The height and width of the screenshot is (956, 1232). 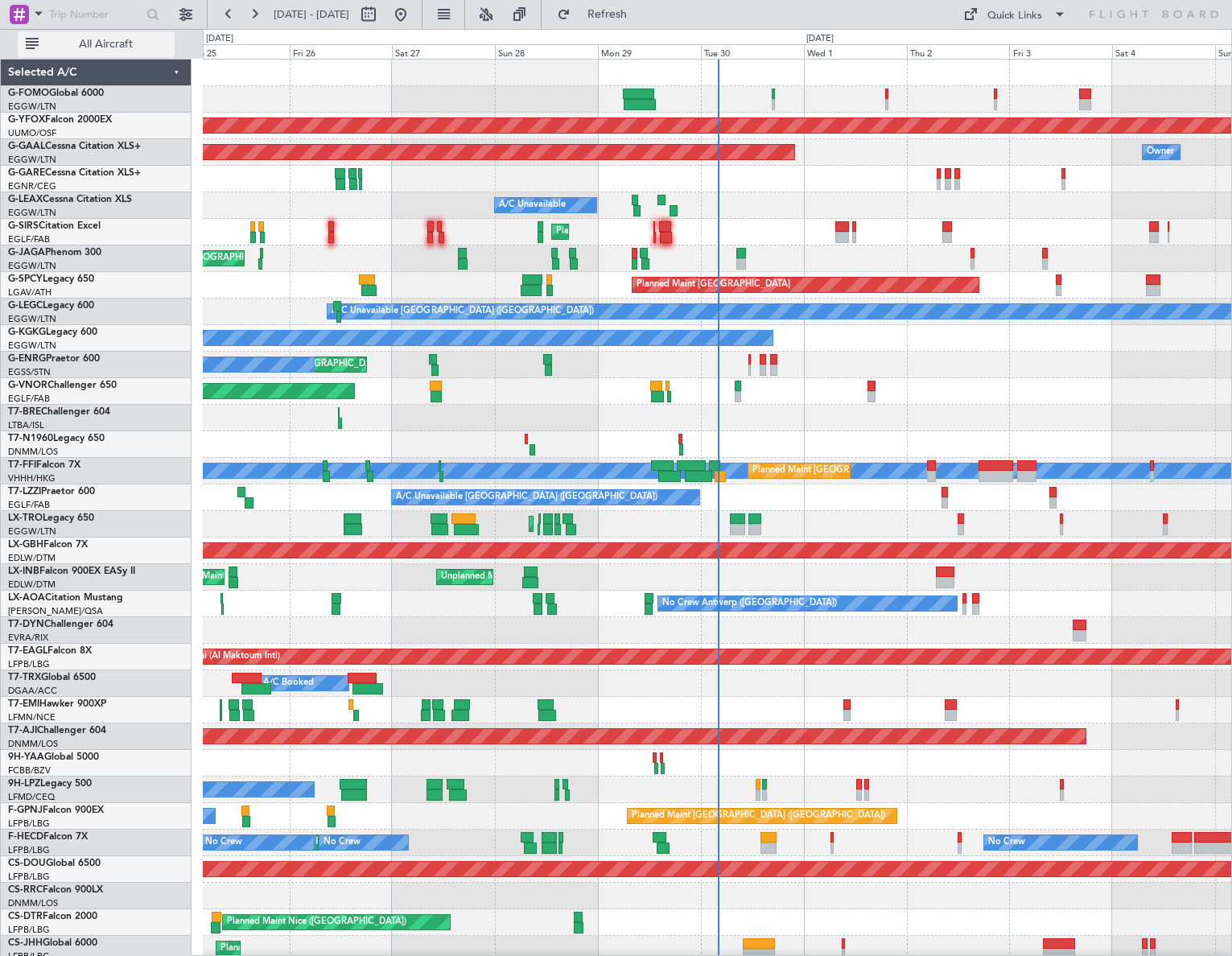 I want to click on span: T7-N1960, so click(x=31, y=439).